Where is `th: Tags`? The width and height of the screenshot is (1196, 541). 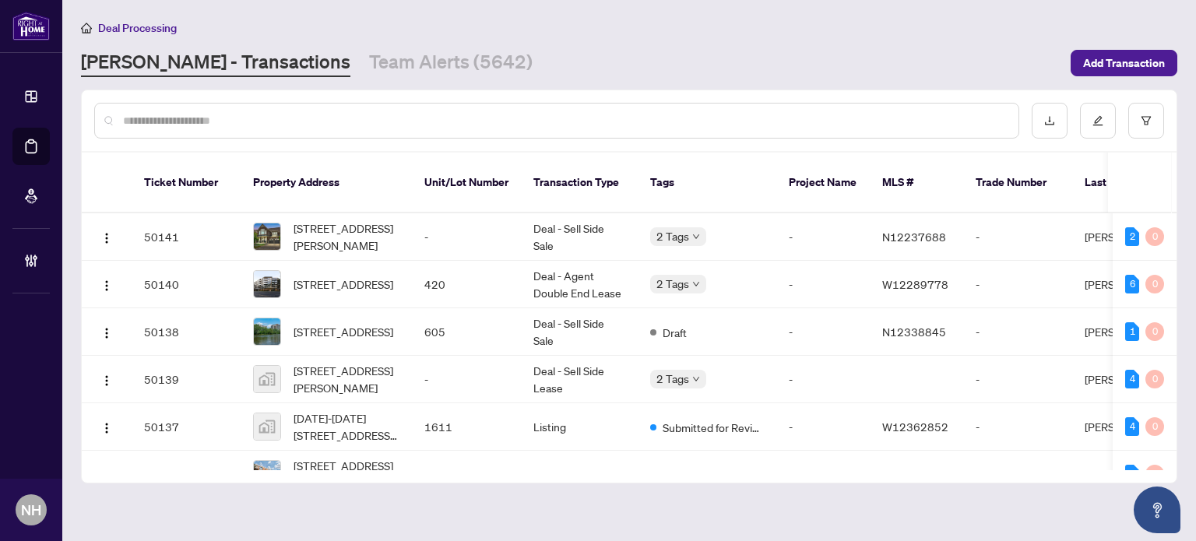 th: Tags is located at coordinates (707, 183).